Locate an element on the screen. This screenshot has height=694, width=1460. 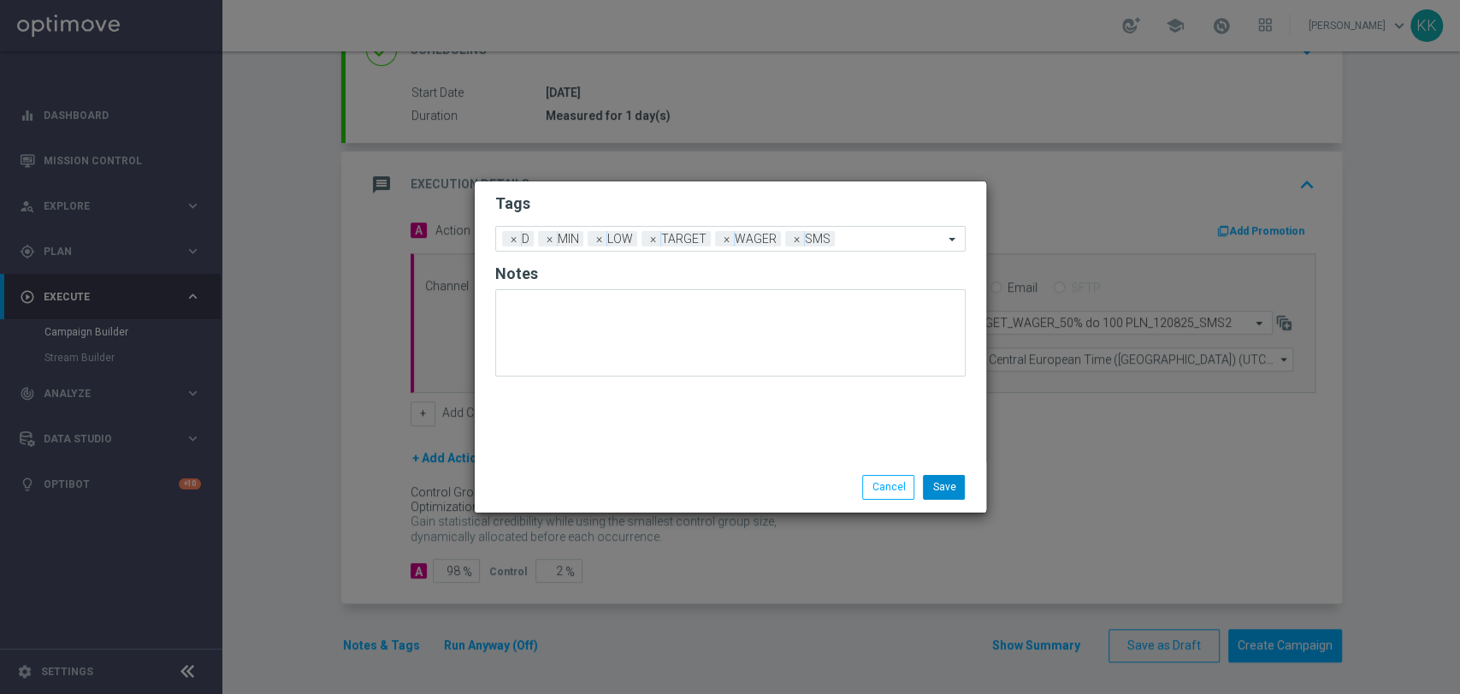
button: Cancel is located at coordinates (888, 487).